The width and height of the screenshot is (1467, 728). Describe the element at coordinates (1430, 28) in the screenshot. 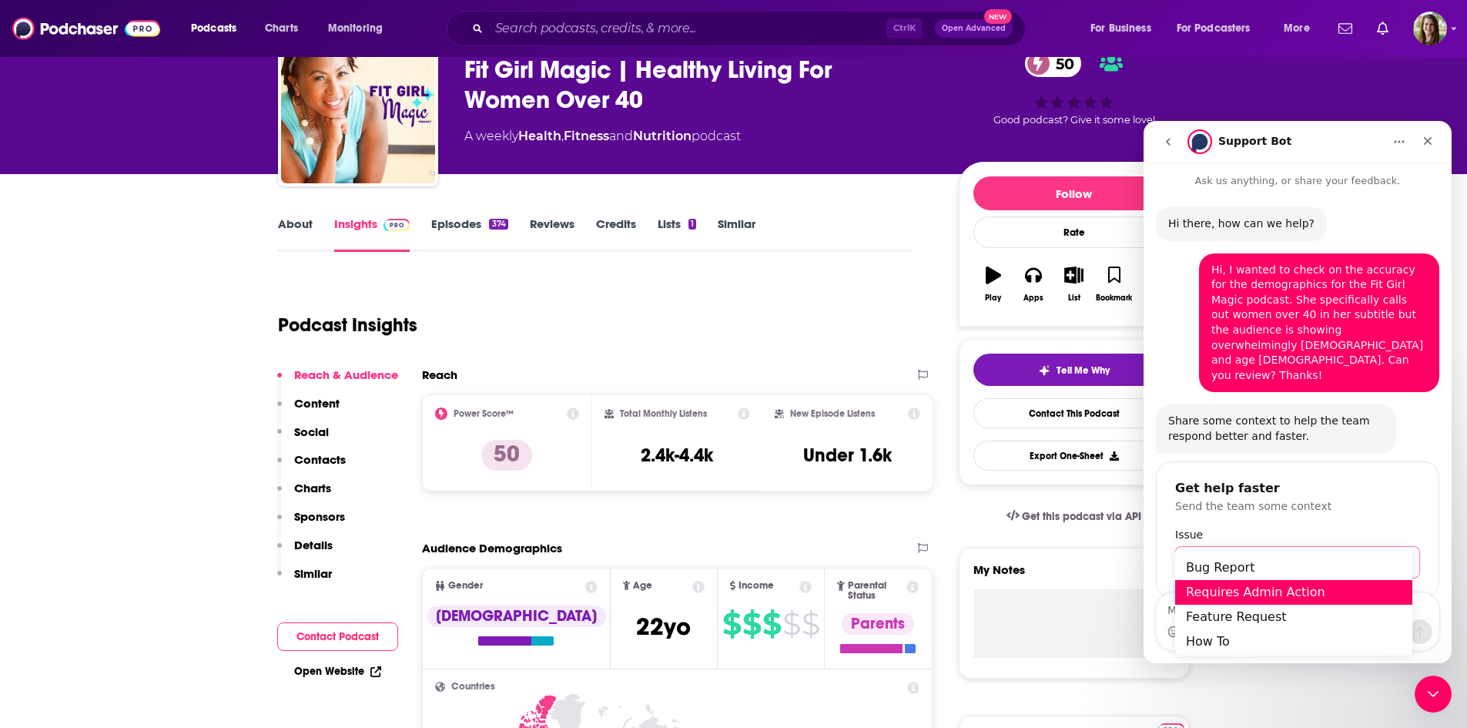

I see `img: User Profile` at that location.